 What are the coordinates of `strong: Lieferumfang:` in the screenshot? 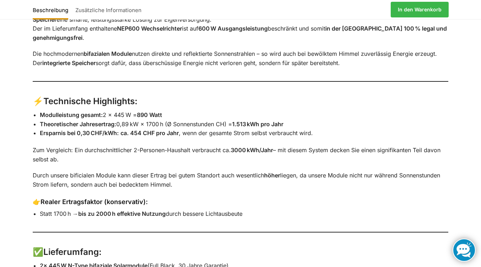 It's located at (72, 252).